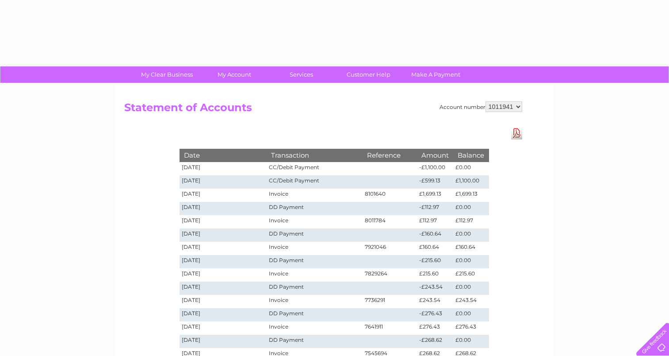  I want to click on td: -£276.43, so click(435, 315).